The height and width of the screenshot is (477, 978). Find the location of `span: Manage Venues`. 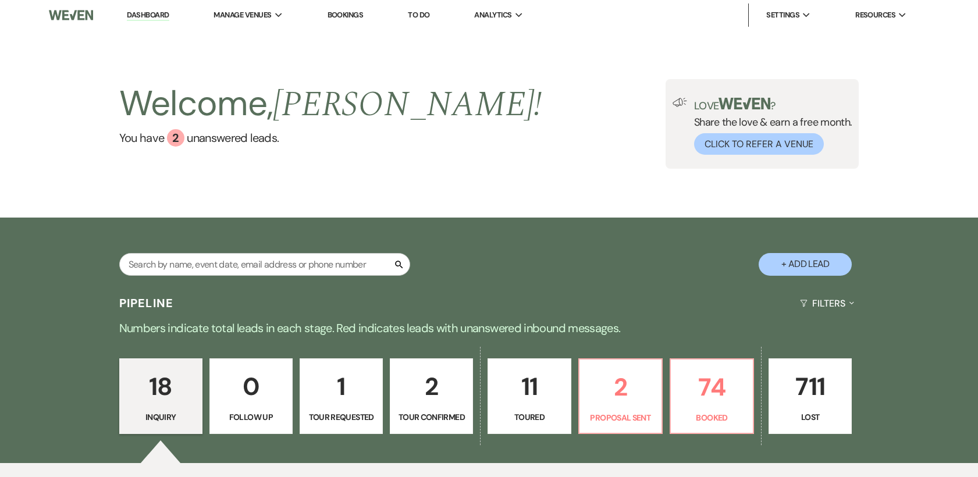

span: Manage Venues is located at coordinates (242, 15).